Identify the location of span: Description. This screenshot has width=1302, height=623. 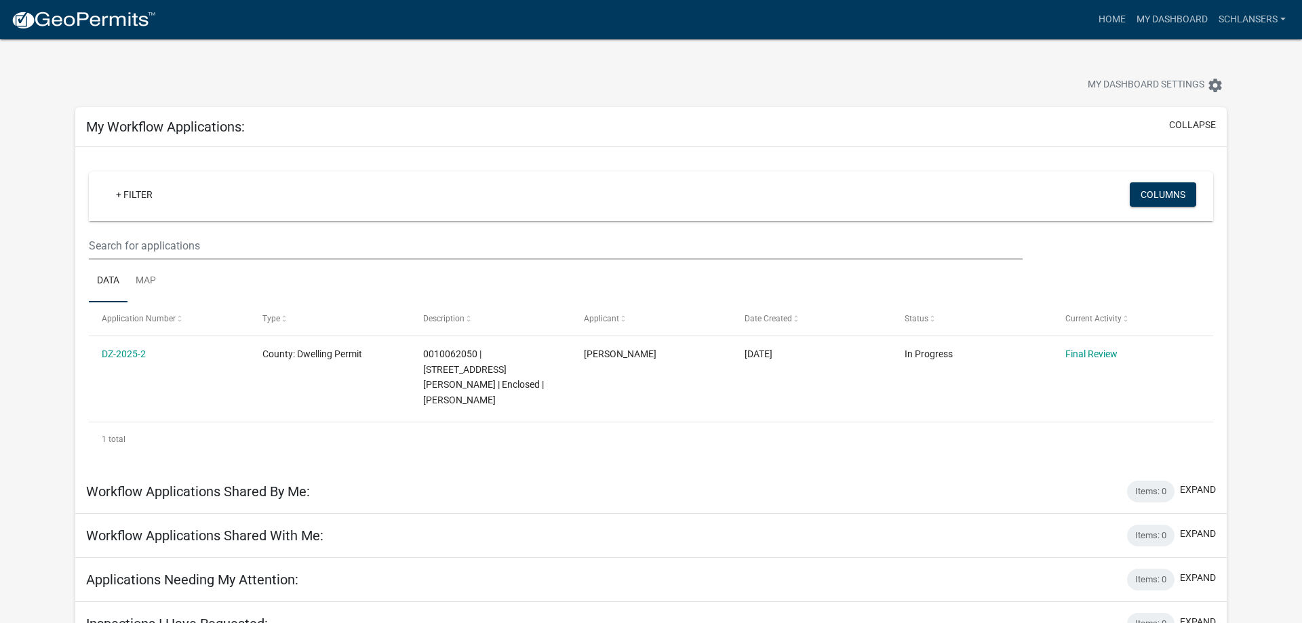
(444, 319).